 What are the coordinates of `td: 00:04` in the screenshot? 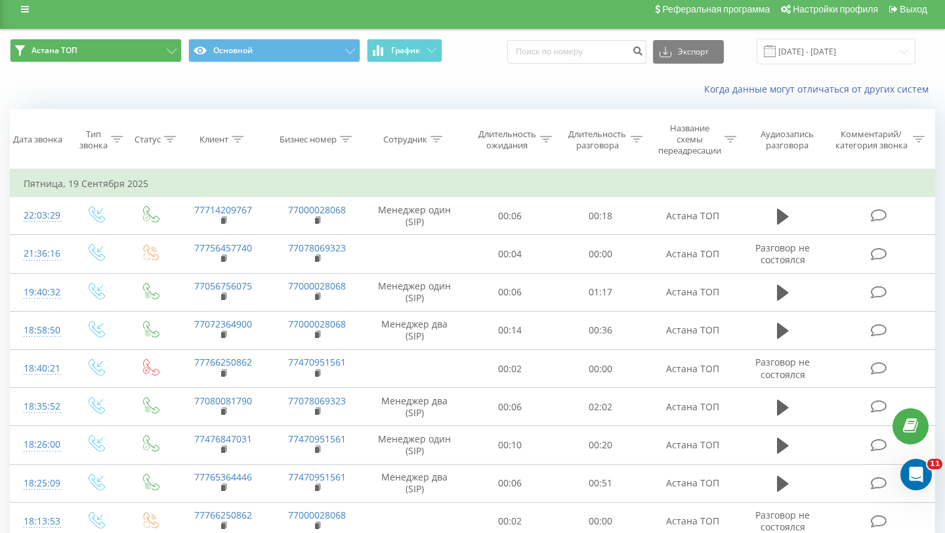 It's located at (511, 254).